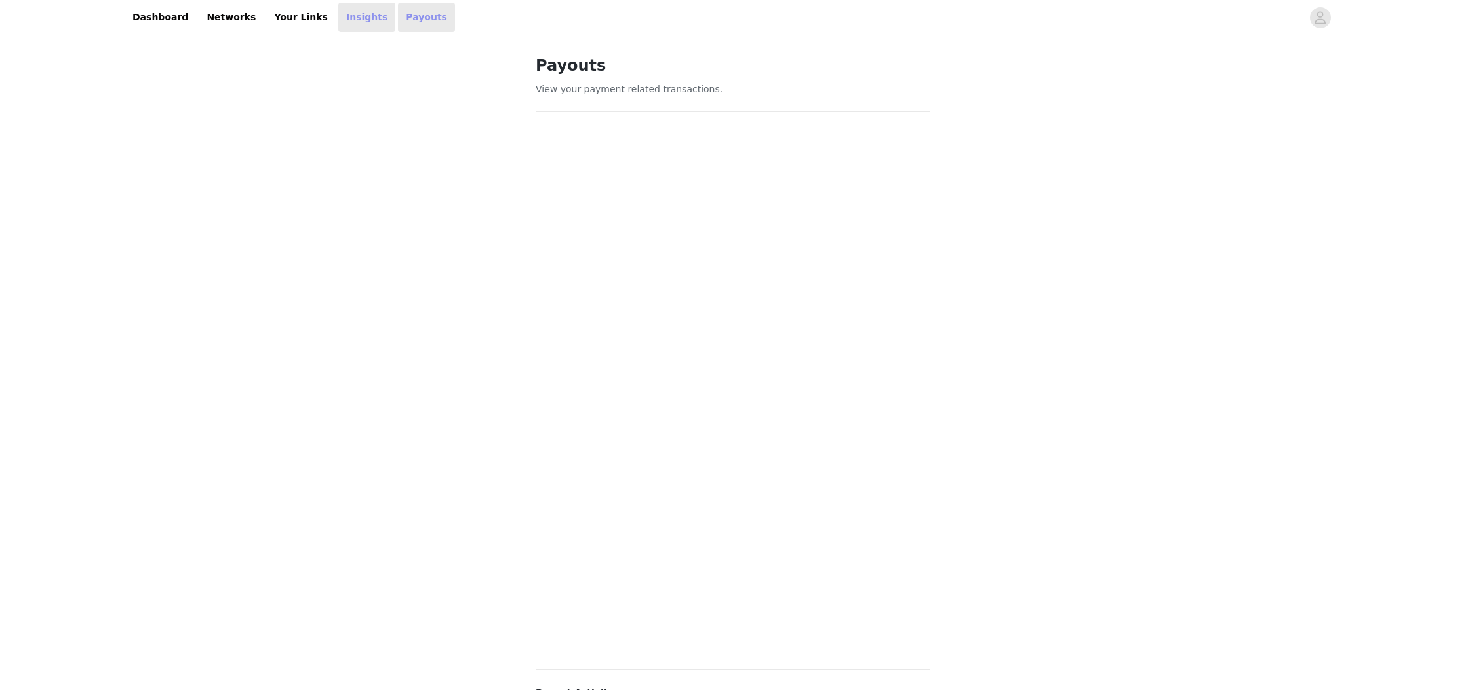  What do you see at coordinates (1320, 18) in the screenshot?
I see `div: avatar` at bounding box center [1320, 18].